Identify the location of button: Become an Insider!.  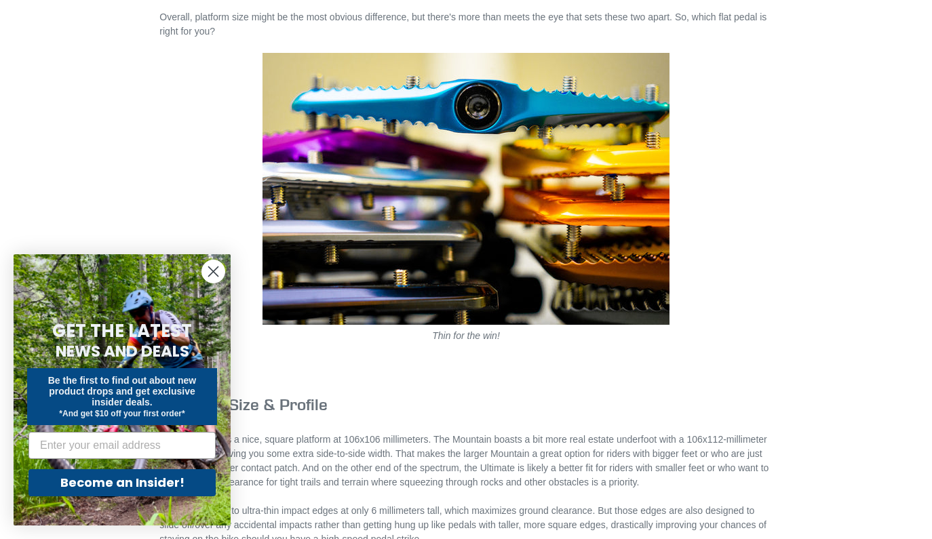
(122, 483).